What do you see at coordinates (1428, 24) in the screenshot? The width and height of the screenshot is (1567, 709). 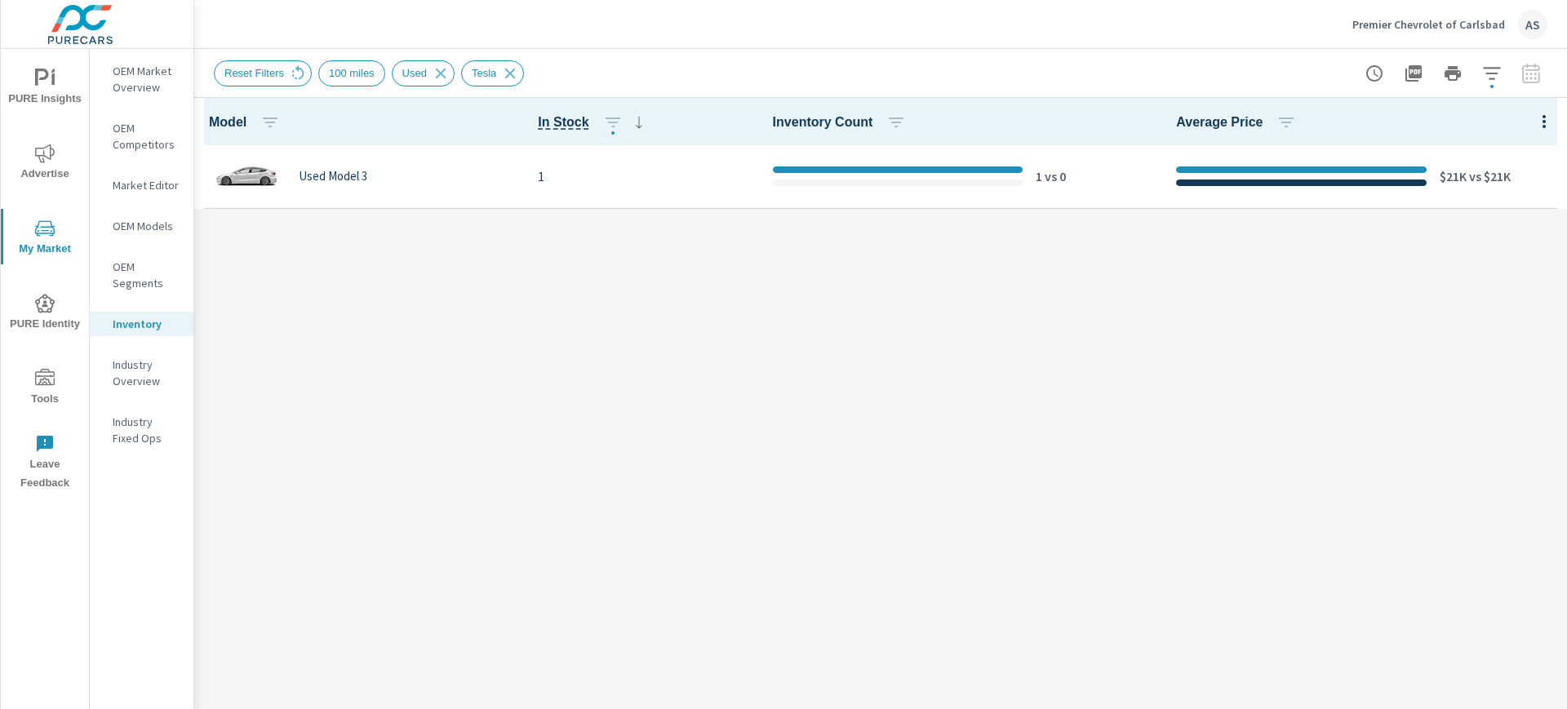 I see `p: Premier Chevrolet of Carlsbad` at bounding box center [1428, 24].